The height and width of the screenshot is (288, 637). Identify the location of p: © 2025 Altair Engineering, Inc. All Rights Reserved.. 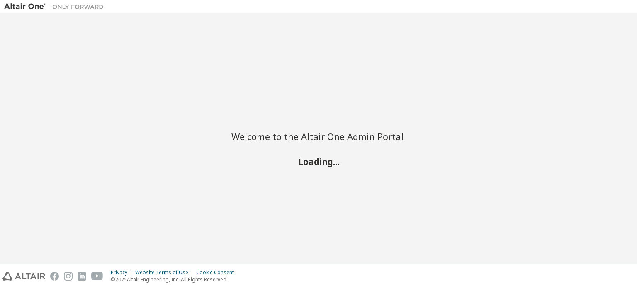
(175, 280).